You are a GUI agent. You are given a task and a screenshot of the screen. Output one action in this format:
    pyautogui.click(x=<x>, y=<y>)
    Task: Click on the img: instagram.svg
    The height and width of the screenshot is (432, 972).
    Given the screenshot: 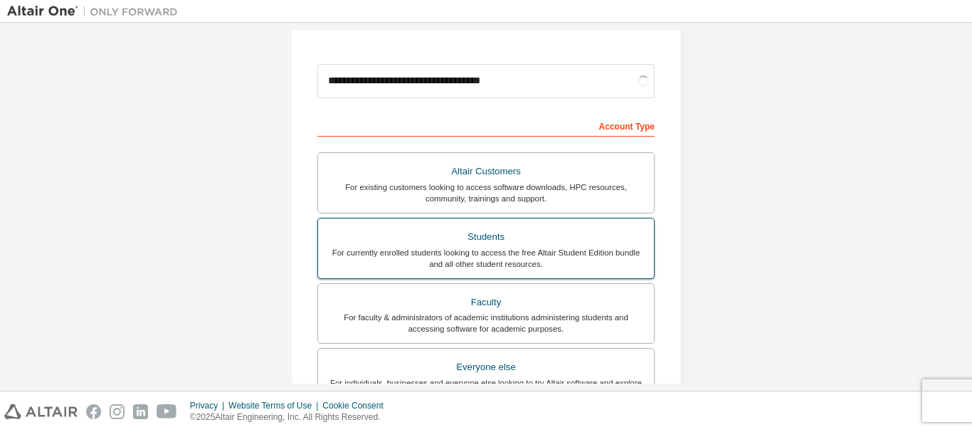 What is the action you would take?
    pyautogui.click(x=117, y=411)
    